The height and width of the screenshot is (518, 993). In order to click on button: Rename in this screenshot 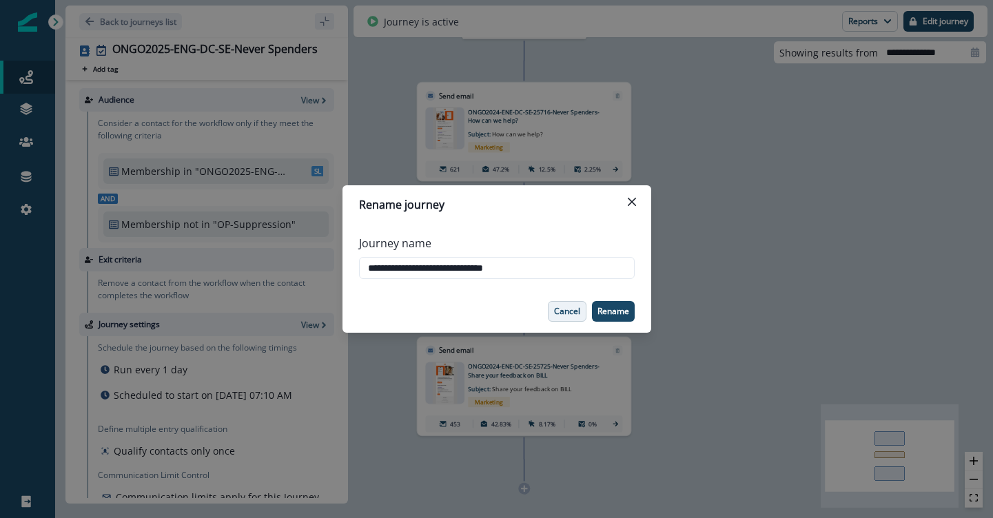, I will do `click(614, 312)`.